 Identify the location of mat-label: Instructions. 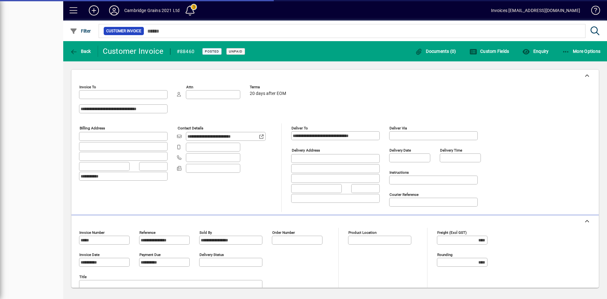
(399, 172).